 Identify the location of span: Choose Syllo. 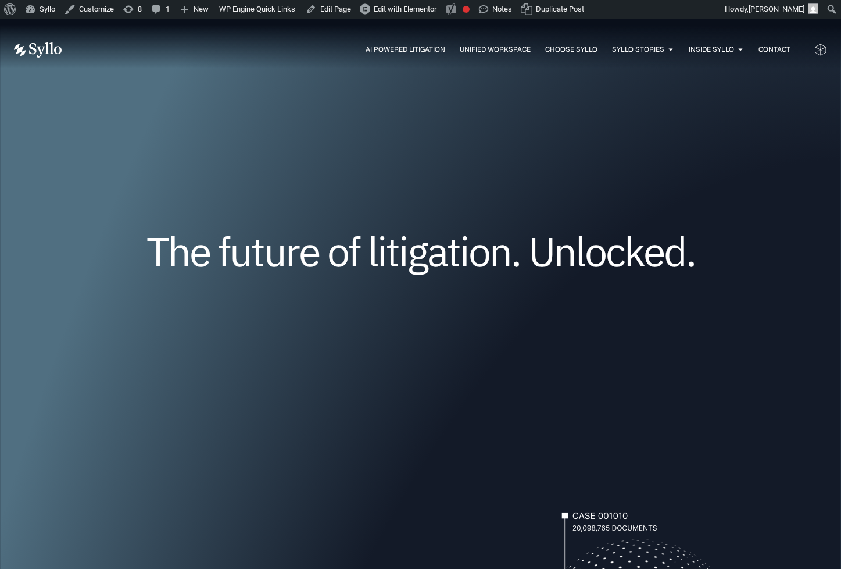
(571, 49).